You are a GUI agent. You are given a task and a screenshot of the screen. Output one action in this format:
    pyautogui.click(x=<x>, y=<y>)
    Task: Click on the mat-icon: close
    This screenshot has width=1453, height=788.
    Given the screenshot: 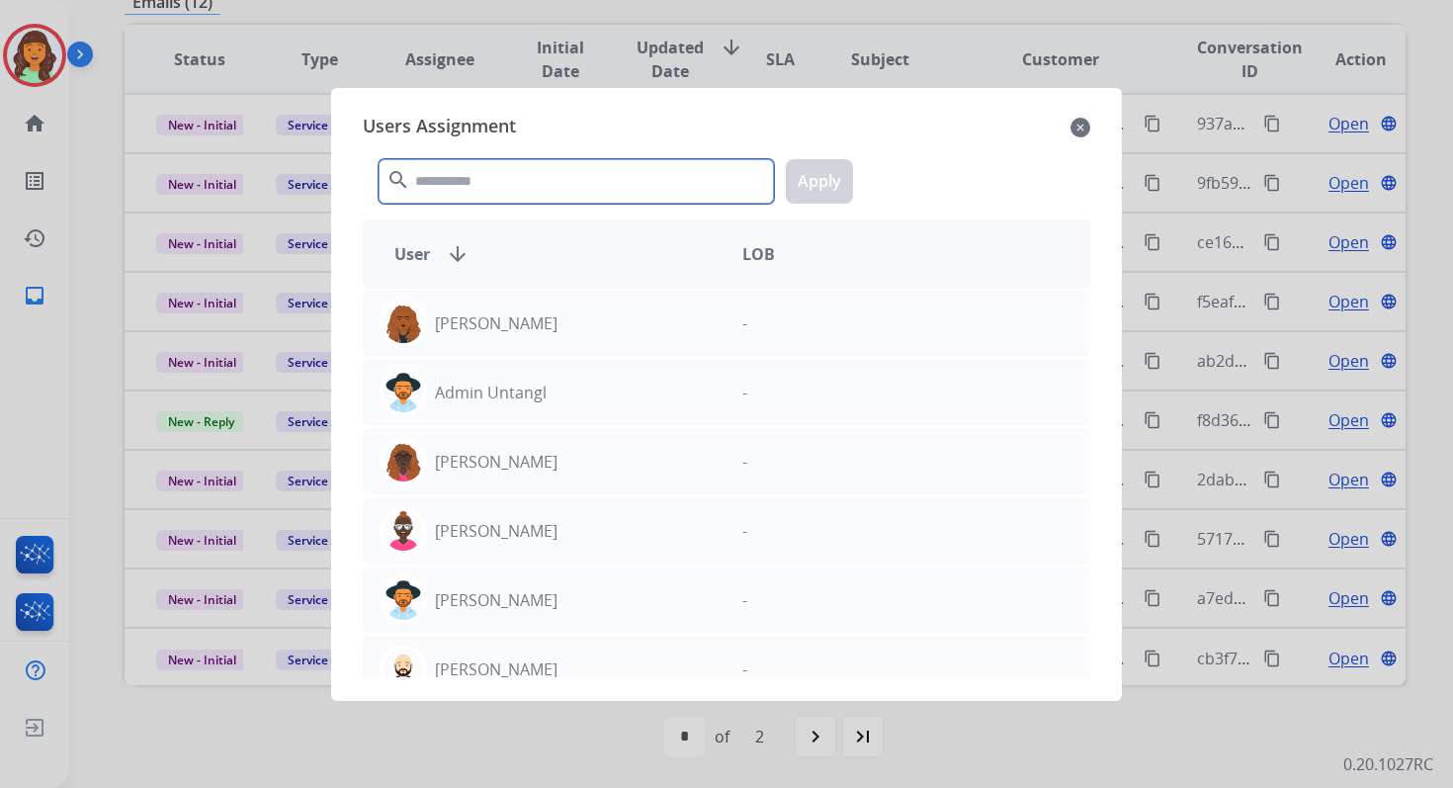 What is the action you would take?
    pyautogui.click(x=1081, y=128)
    